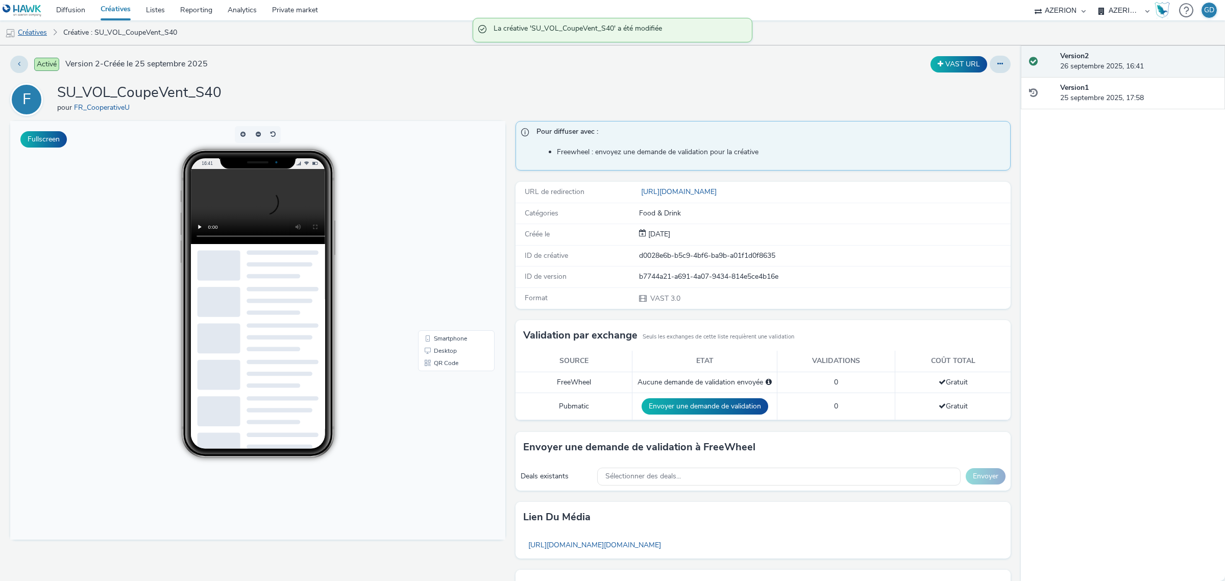  What do you see at coordinates (573, 361) in the screenshot?
I see `th: Source` at bounding box center [573, 361].